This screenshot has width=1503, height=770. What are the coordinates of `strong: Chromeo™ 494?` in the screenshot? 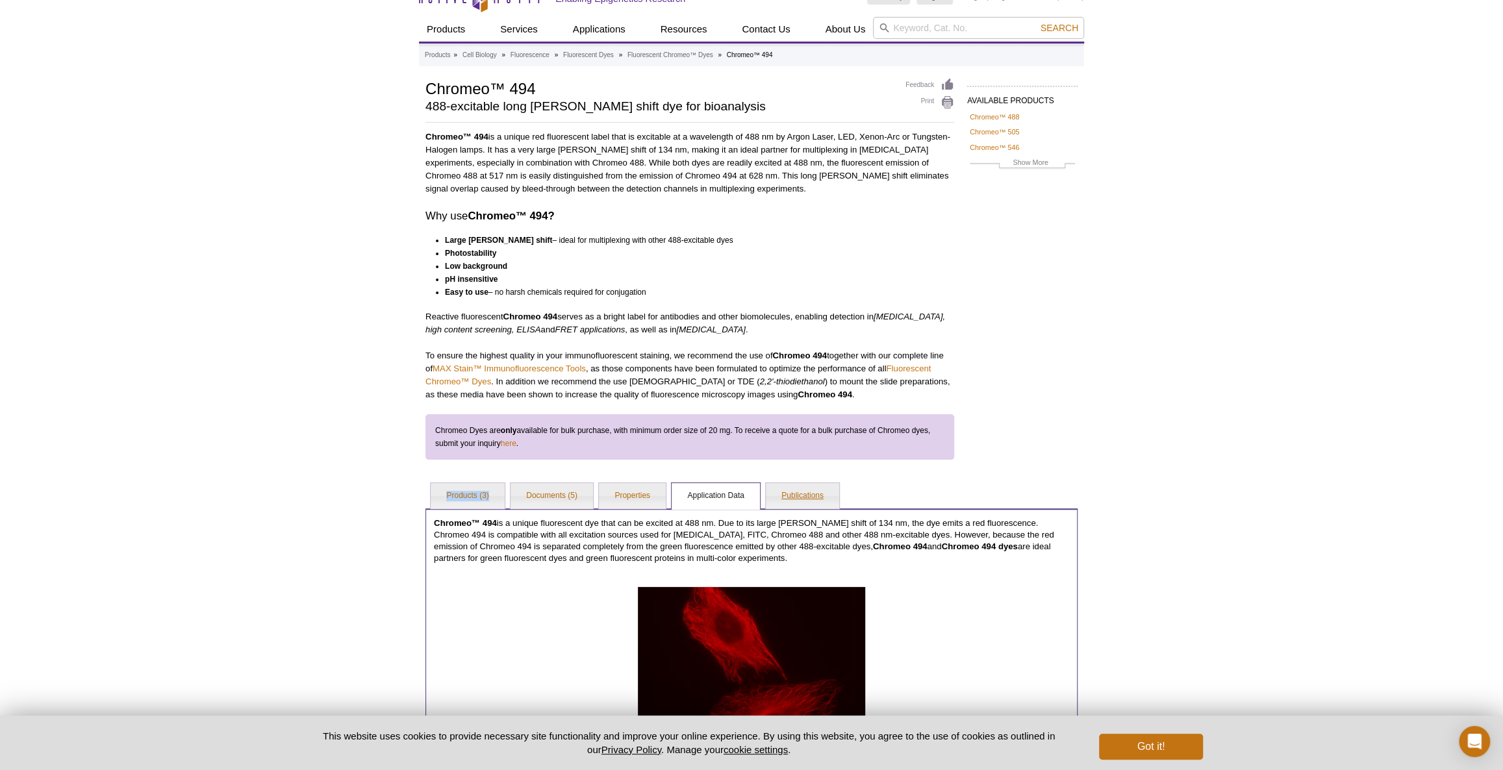 It's located at (511, 216).